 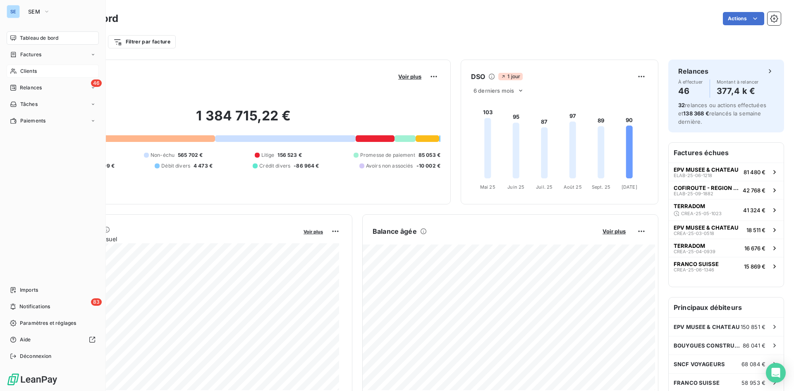 I want to click on div: SE, so click(x=13, y=12).